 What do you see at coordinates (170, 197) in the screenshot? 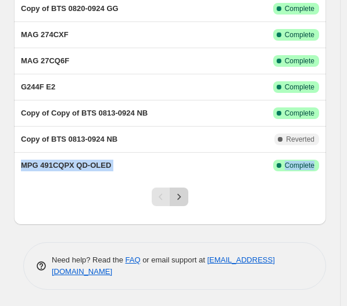
I see `nav: Pagination` at bounding box center [170, 197].